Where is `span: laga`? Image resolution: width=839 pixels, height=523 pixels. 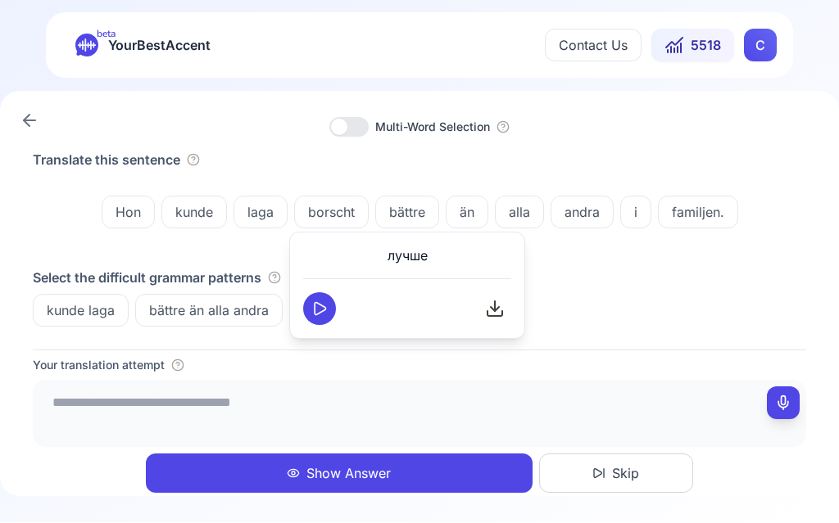 span: laga is located at coordinates (260, 213).